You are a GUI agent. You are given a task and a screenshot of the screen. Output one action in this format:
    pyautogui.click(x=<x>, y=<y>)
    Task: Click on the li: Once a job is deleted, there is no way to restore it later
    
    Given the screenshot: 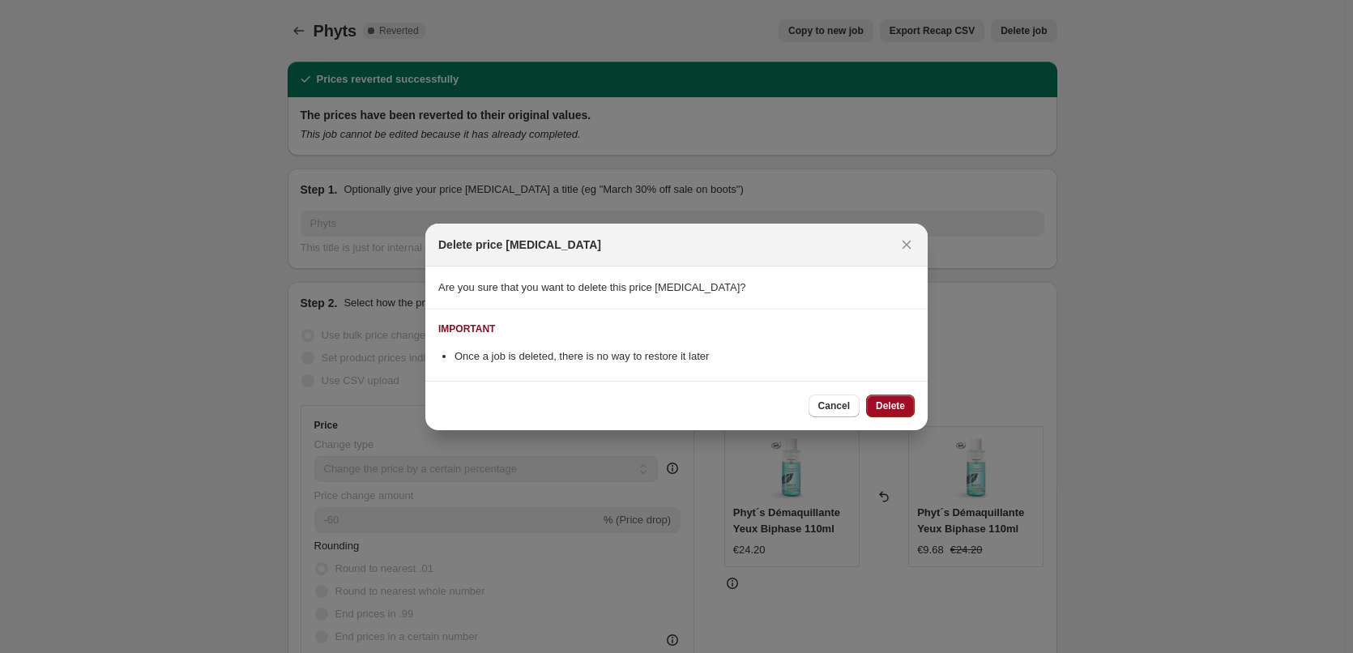 What is the action you would take?
    pyautogui.click(x=684, y=356)
    